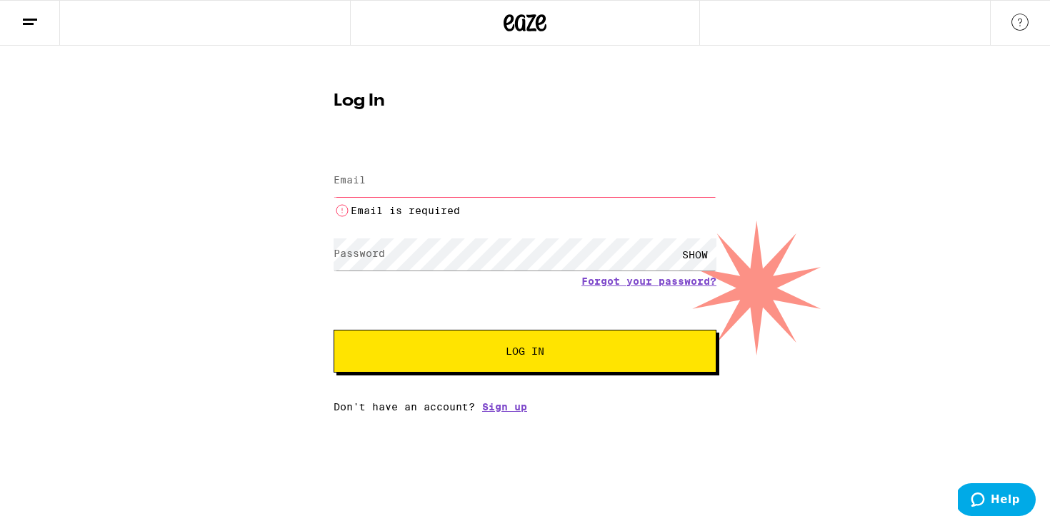 The image size is (1050, 526). Describe the element at coordinates (525, 101) in the screenshot. I see `h1: Log In` at that location.